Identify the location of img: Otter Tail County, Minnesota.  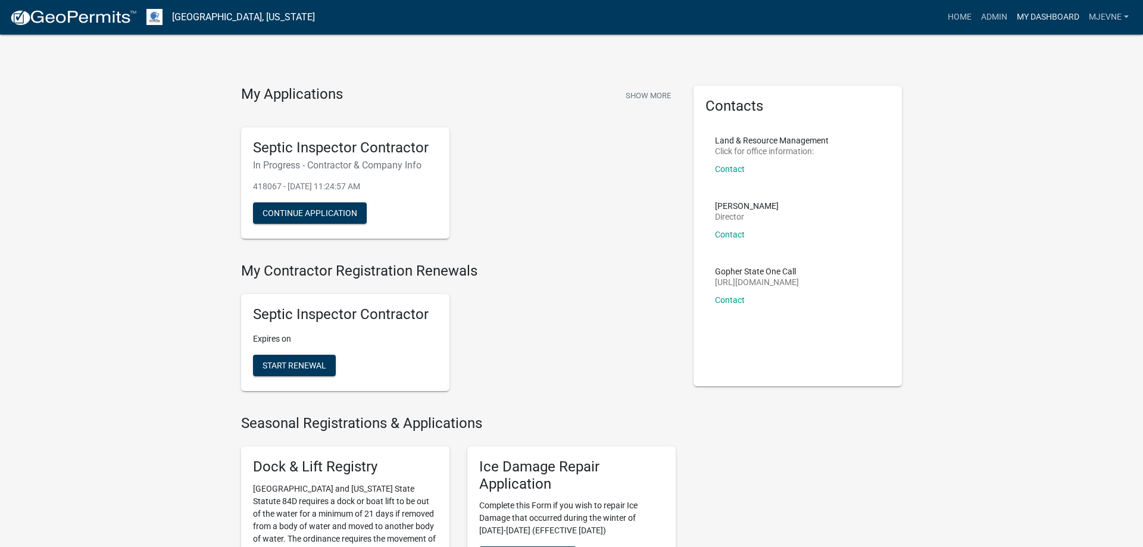
(154, 17).